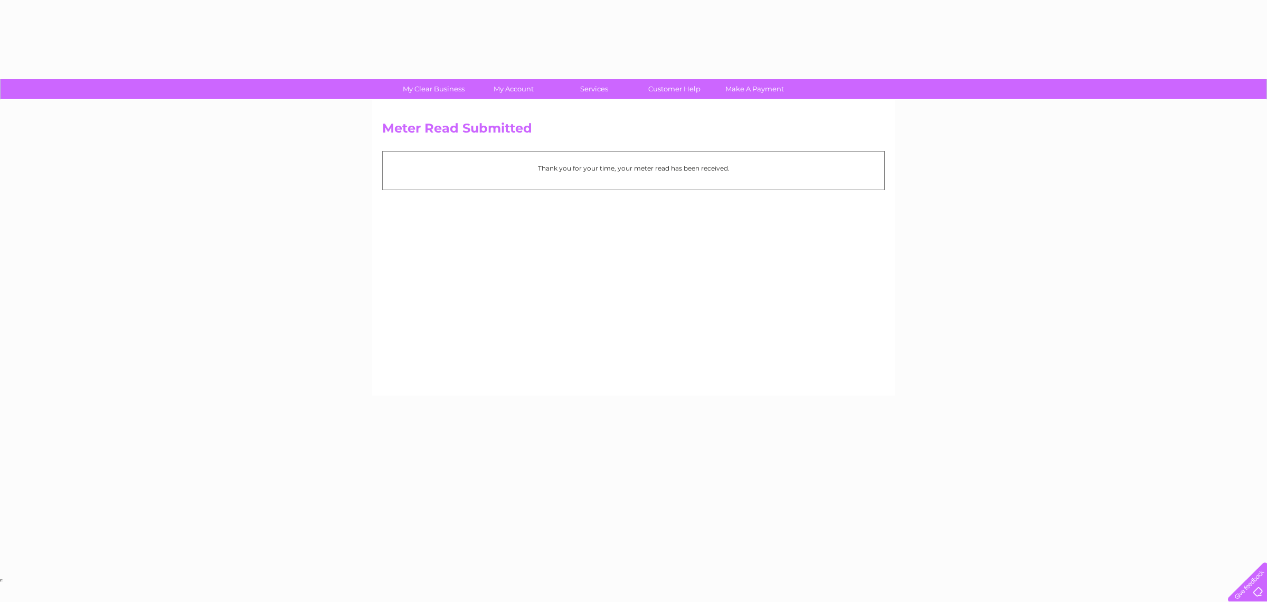 The image size is (1267, 602). I want to click on a: My Clear Business, so click(433, 89).